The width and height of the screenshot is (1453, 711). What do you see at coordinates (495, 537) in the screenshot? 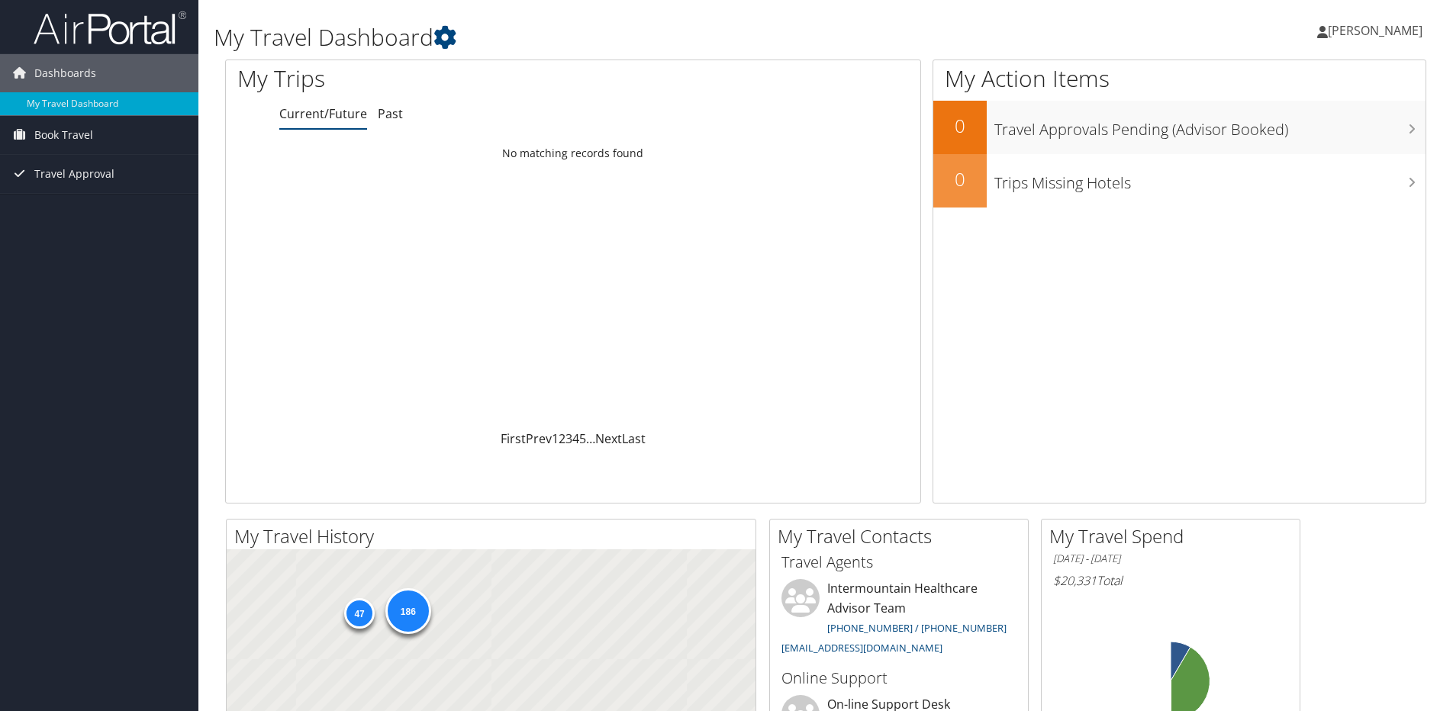
I see `h2: My Travel History` at bounding box center [495, 537].